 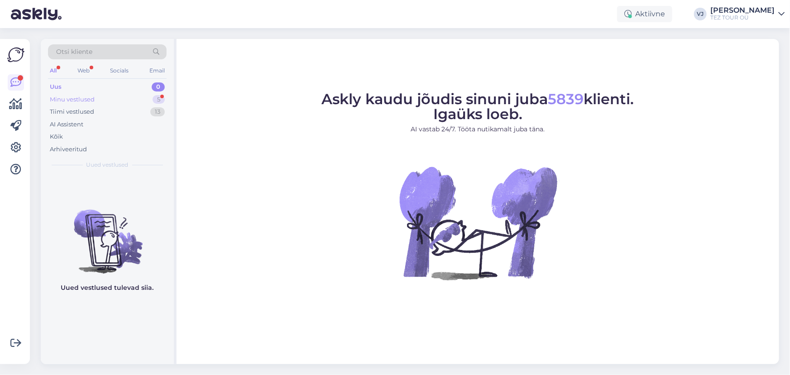 What do you see at coordinates (67, 125) in the screenshot?
I see `div: AI Assistent` at bounding box center [67, 125].